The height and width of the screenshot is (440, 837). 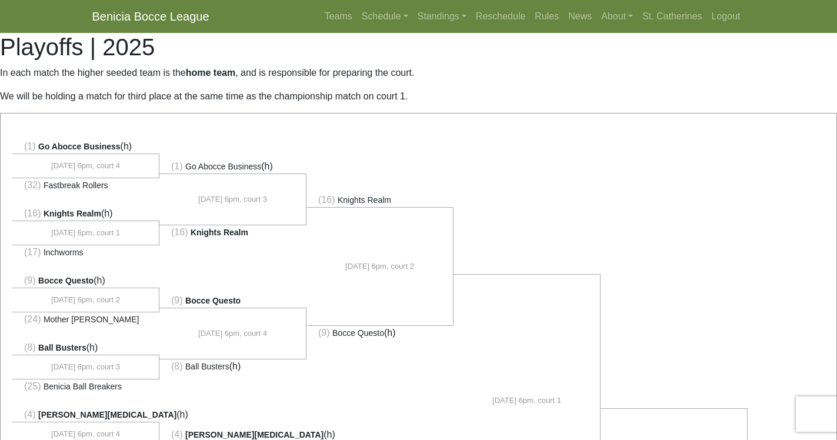 I want to click on span: (24), so click(x=32, y=319).